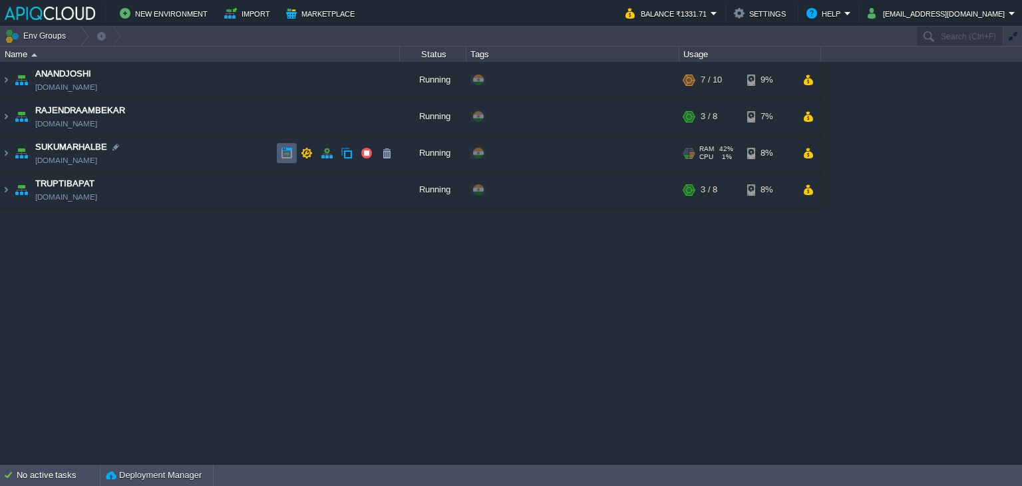 The image size is (1022, 486). I want to click on span: CPU, so click(706, 157).